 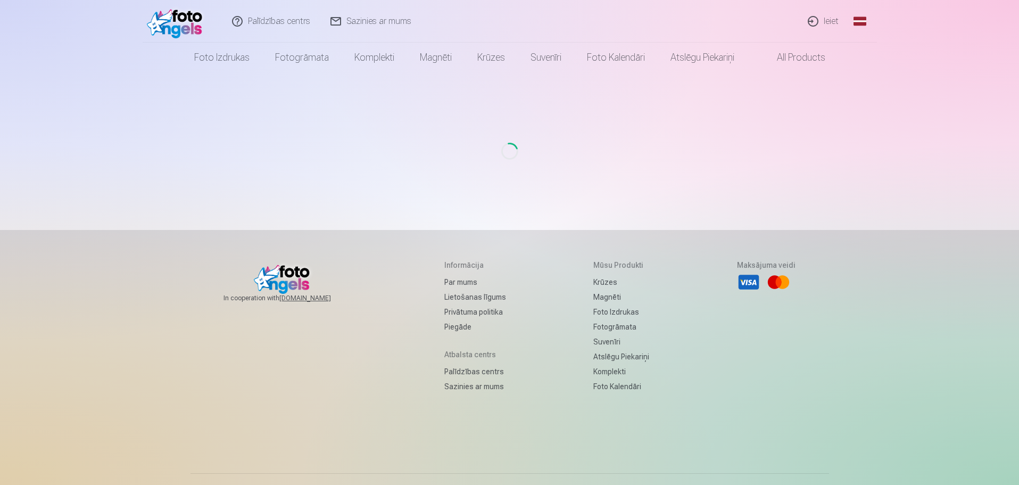 What do you see at coordinates (290, 298) in the screenshot?
I see `span: In cooperation with` at bounding box center [290, 298].